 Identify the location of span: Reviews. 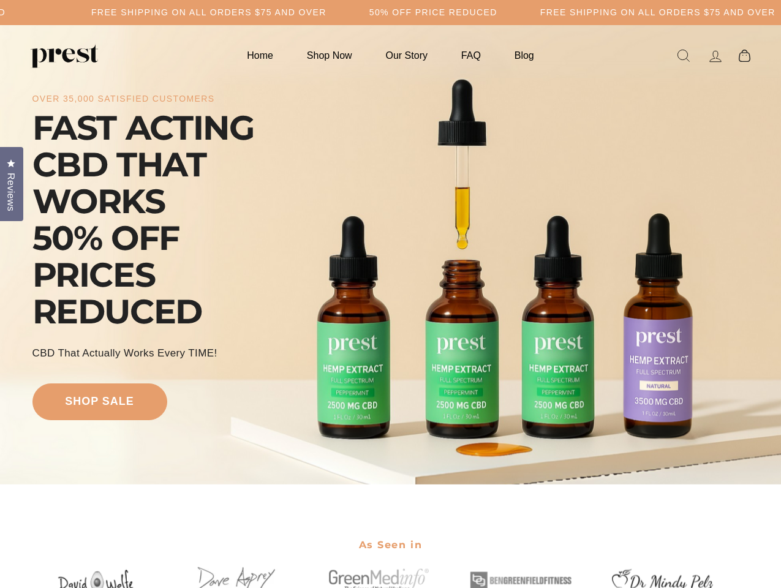
(11, 192).